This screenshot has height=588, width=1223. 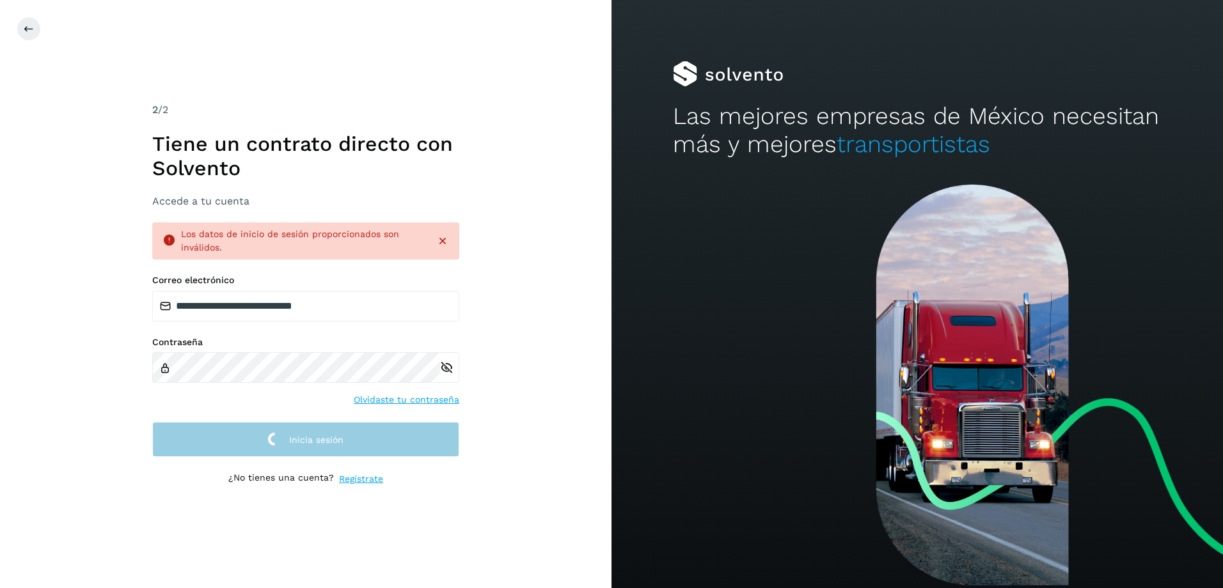 What do you see at coordinates (917, 130) in the screenshot?
I see `h2: Las mejores empresas de México necesitan más y mejores` at bounding box center [917, 130].